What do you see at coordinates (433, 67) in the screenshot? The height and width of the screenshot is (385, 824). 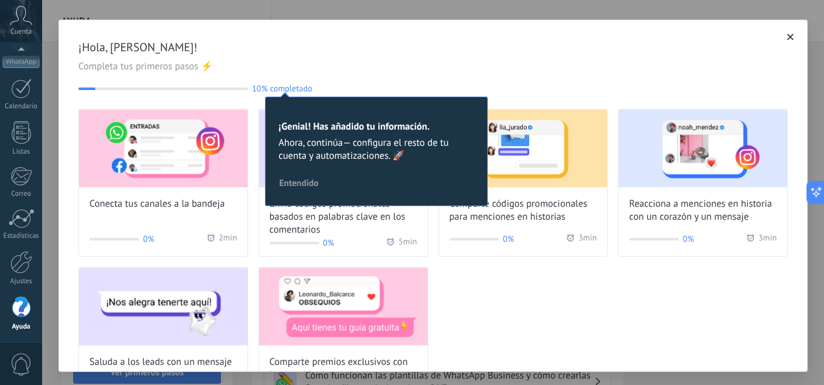 I see `span: Completa tus primeros pasos ⚡` at bounding box center [433, 67].